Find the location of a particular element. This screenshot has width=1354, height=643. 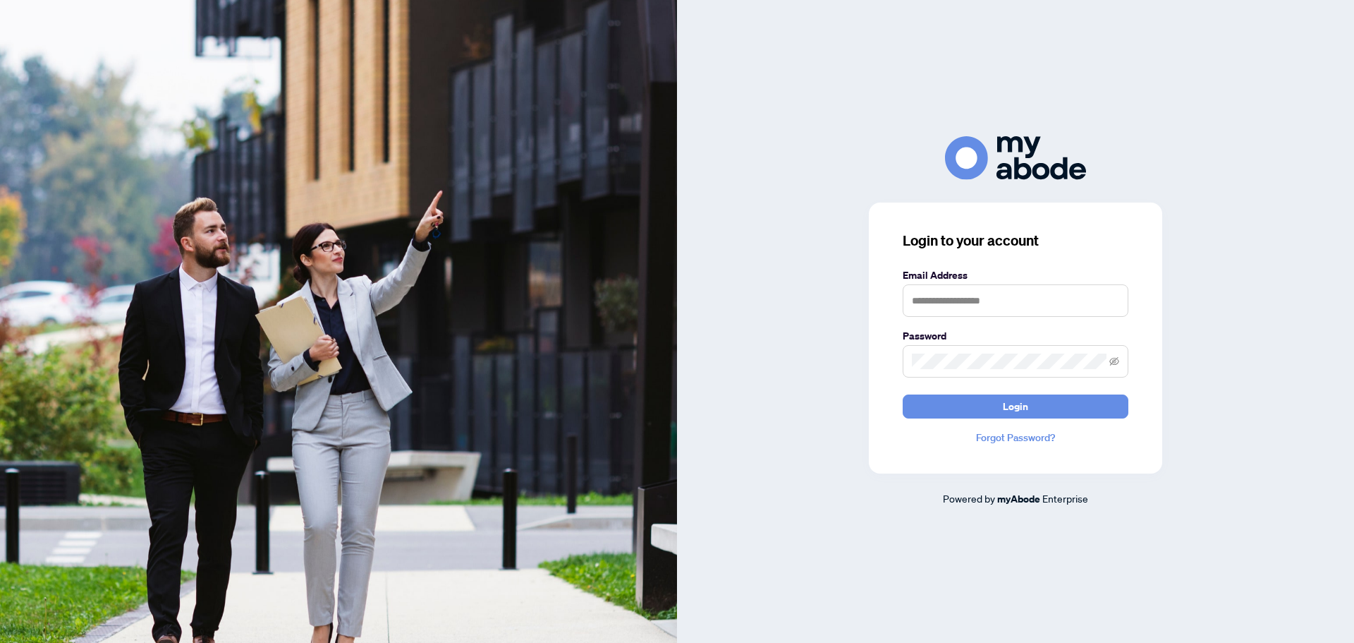

span: Login is located at coordinates (1016, 406).